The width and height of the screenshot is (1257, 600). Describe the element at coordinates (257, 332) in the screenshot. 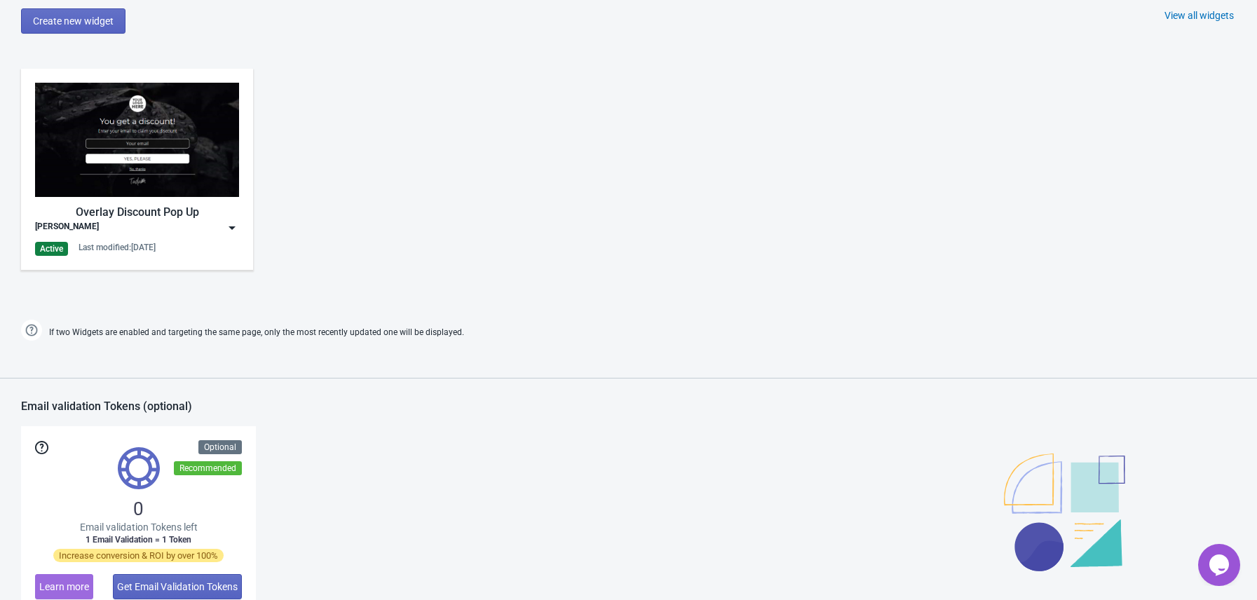

I see `span: If two Widgets are enabled and targeting the same page, only the most recently updated one will b...` at that location.